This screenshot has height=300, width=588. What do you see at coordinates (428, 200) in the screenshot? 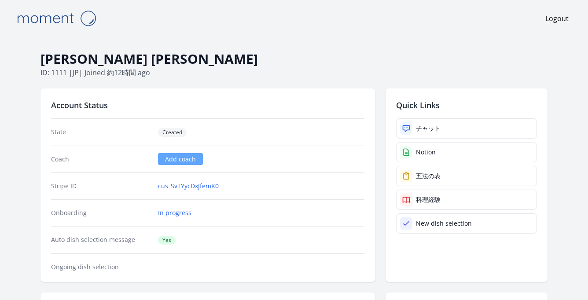
I see `div: 料理経験` at bounding box center [428, 200].